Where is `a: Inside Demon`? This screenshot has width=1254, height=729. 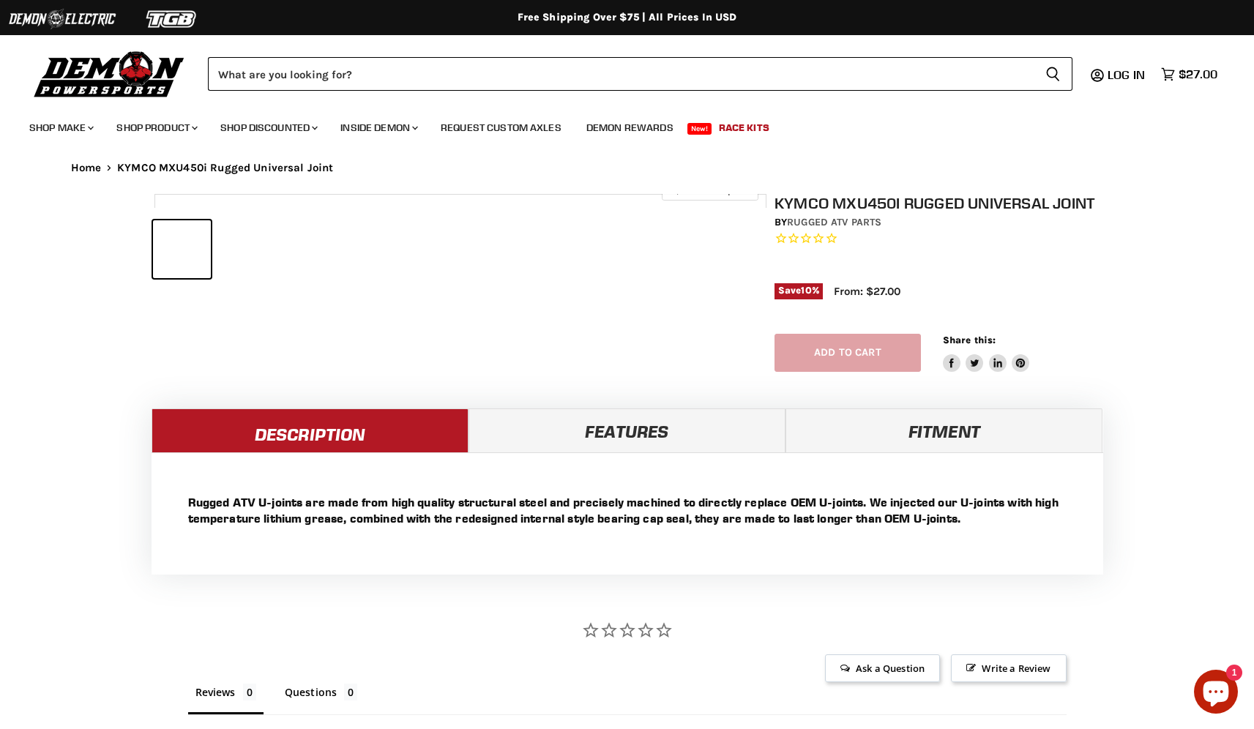
a: Inside Demon is located at coordinates (378, 127).